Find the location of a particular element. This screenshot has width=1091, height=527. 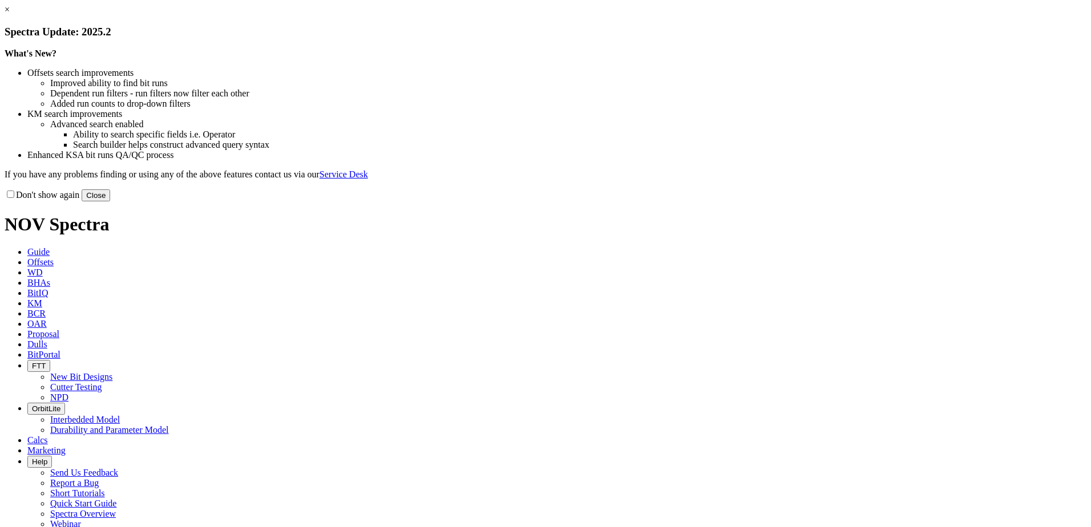

span: OrbitLite is located at coordinates (46, 409).